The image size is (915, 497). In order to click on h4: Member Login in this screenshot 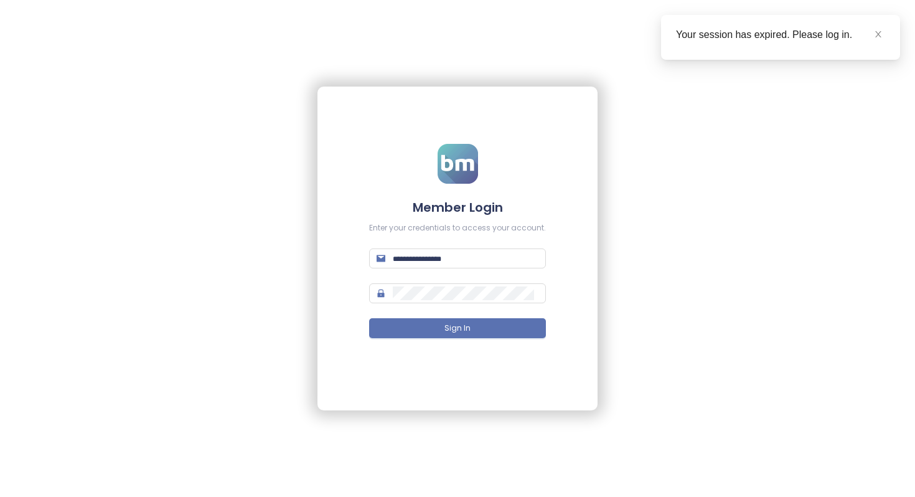, I will do `click(458, 207)`.